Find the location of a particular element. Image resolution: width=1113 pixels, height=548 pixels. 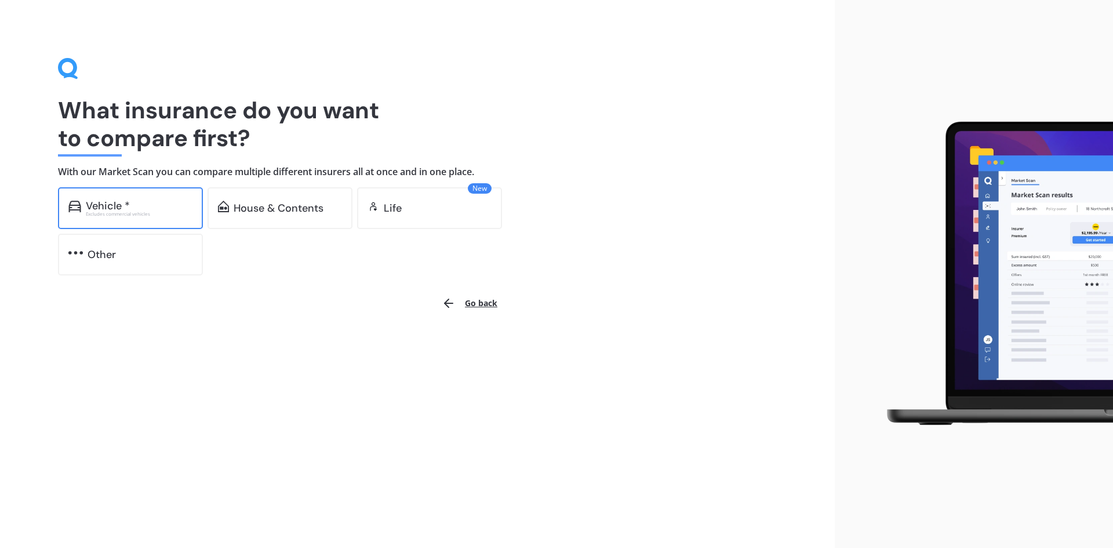

div: Life is located at coordinates (392, 208).